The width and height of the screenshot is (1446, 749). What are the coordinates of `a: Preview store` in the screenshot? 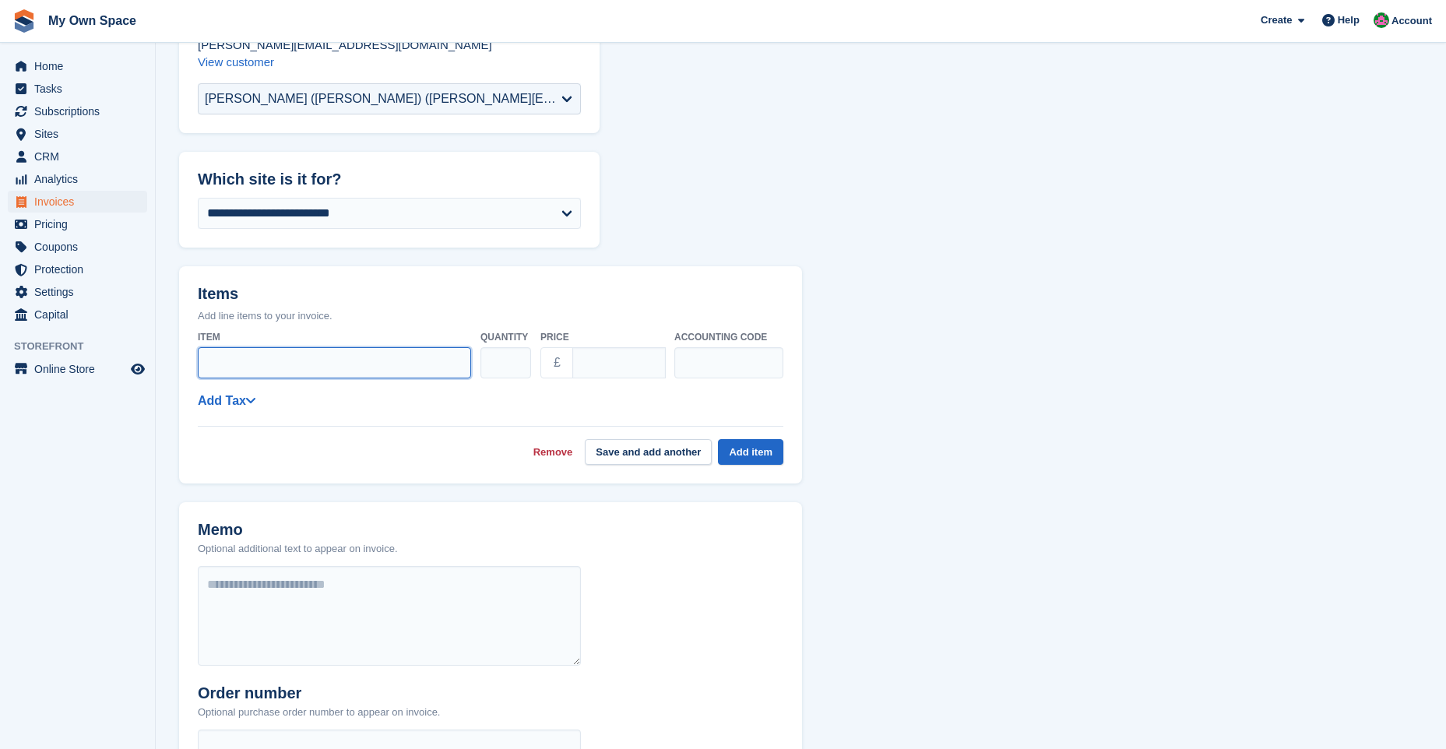 It's located at (138, 369).